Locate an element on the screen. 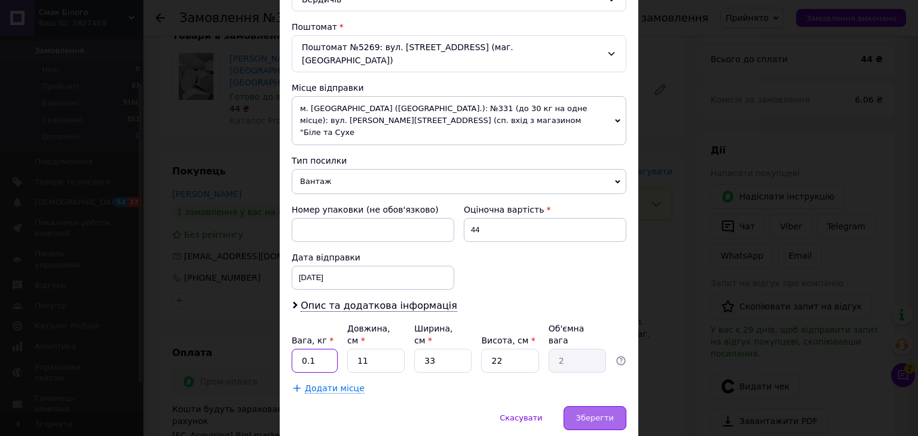  div: Оціночна вартість is located at coordinates (545, 210).